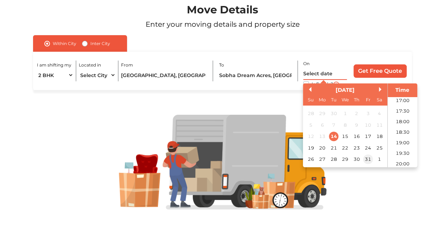 This screenshot has height=234, width=445. I want to click on button: Previous Month, so click(309, 89).